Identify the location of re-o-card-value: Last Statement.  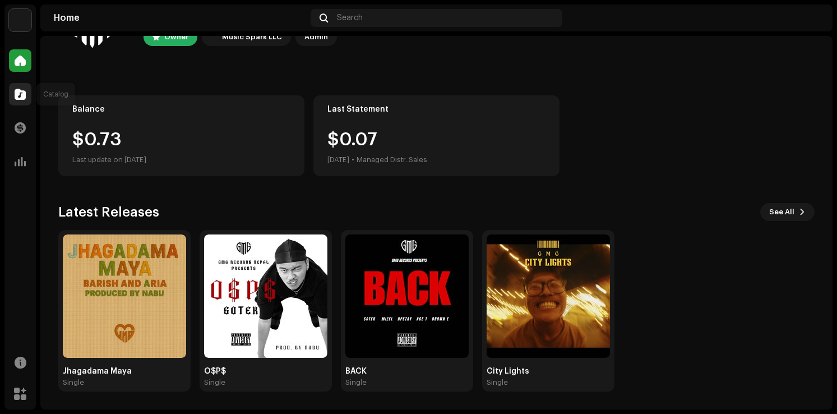
(436, 136).